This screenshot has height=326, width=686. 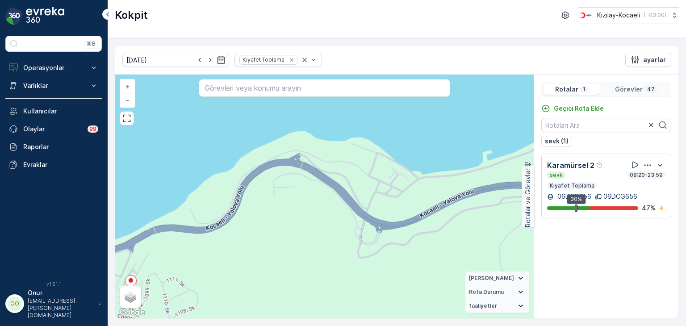 What do you see at coordinates (54, 68) in the screenshot?
I see `button: Operasyonlar` at bounding box center [54, 68].